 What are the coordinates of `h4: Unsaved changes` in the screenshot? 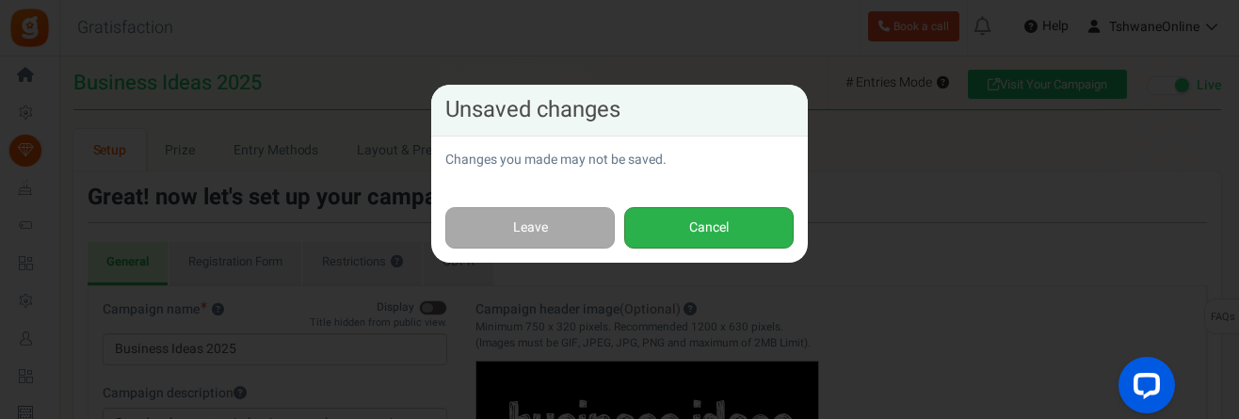 It's located at (620, 110).